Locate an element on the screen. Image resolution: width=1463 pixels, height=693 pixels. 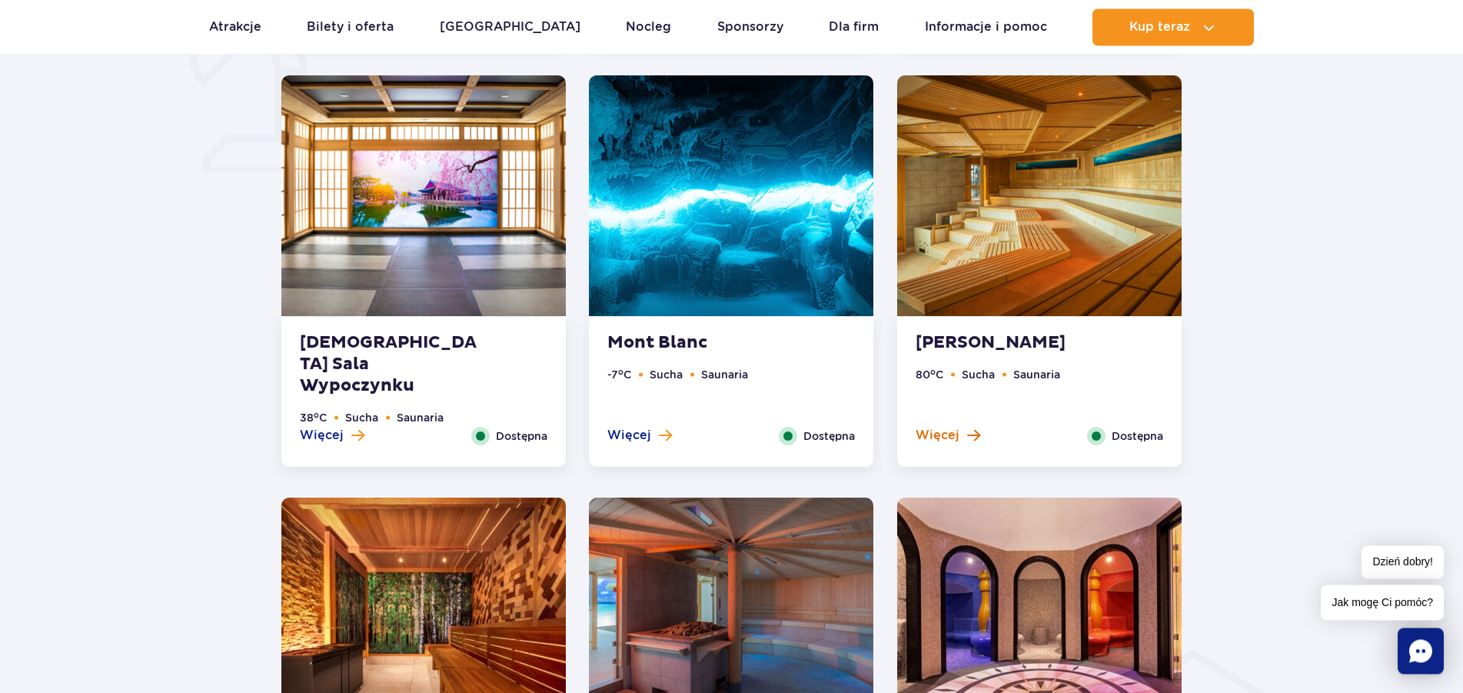
a: Nocleg is located at coordinates (648, 27).